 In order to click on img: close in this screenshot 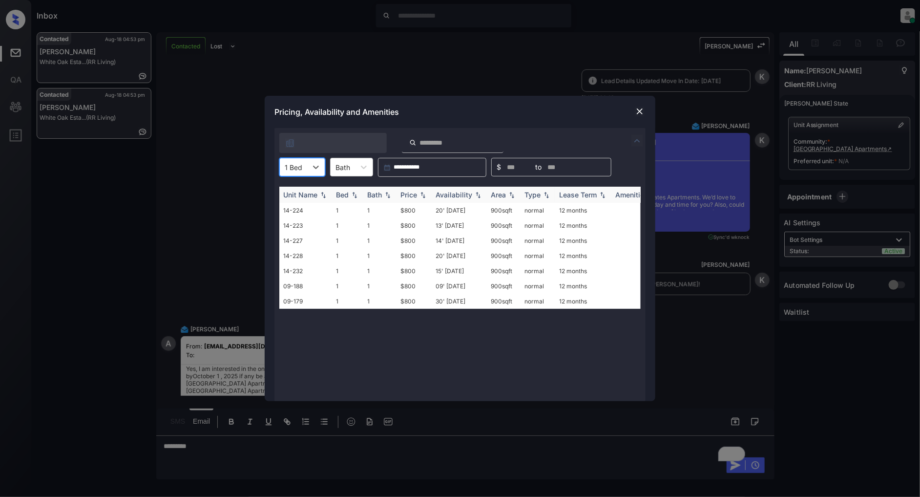, I will do `click(640, 111)`.